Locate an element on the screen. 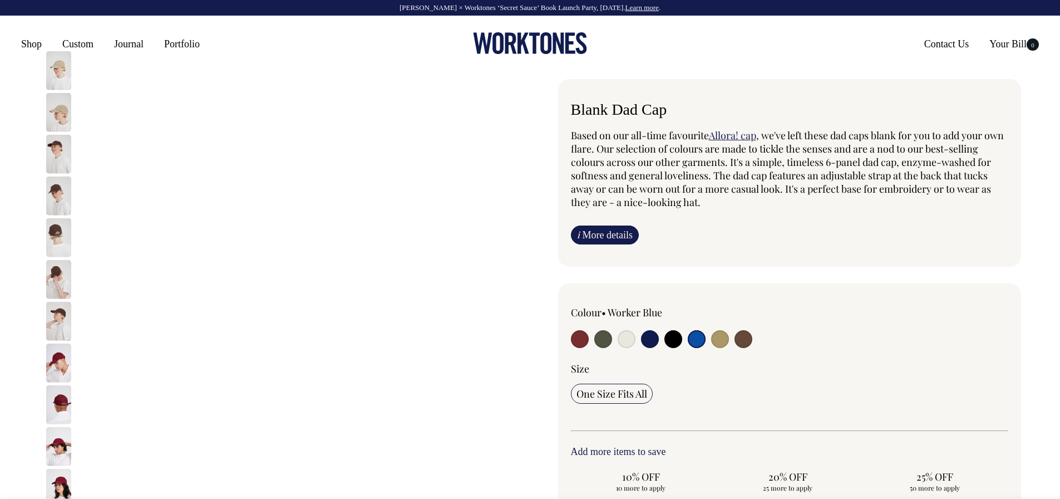 Image resolution: width=1060 pixels, height=499 pixels. a: Contact Us is located at coordinates (947, 44).